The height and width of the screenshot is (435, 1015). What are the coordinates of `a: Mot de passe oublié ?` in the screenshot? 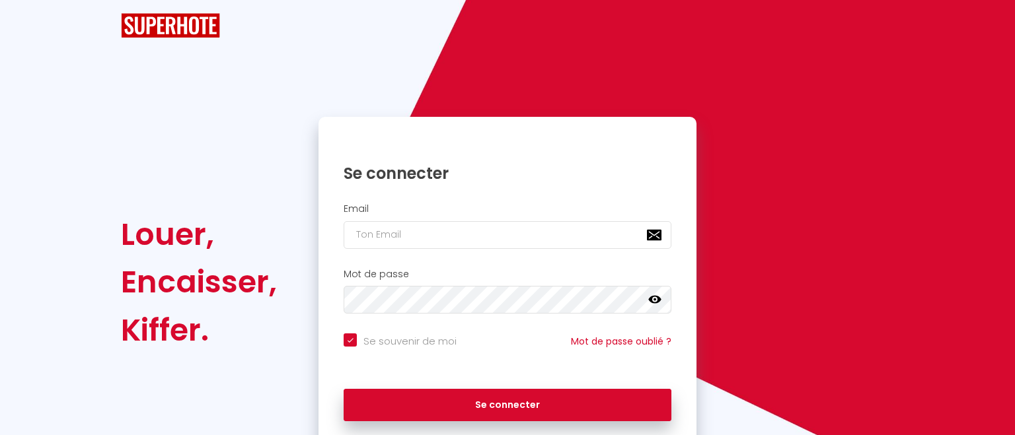 It's located at (621, 341).